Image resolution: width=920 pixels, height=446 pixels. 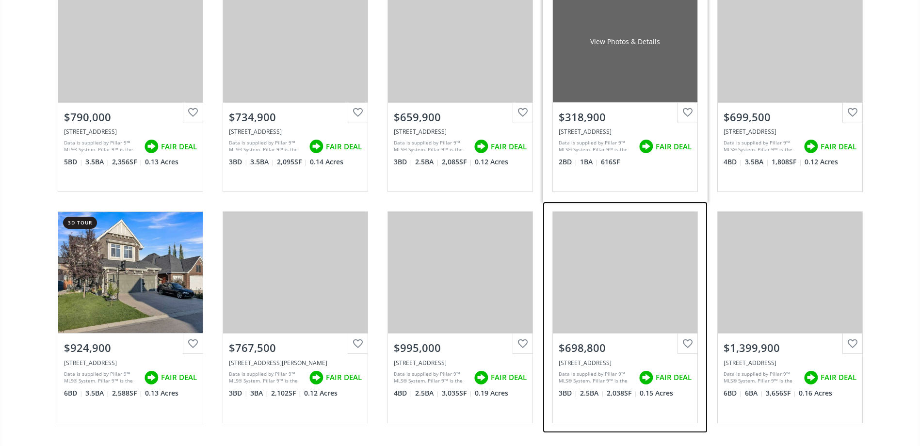 What do you see at coordinates (460, 363) in the screenshot?
I see `div: 136 Stonemere Close, Chestermere, AB T1X0C4` at bounding box center [460, 363].